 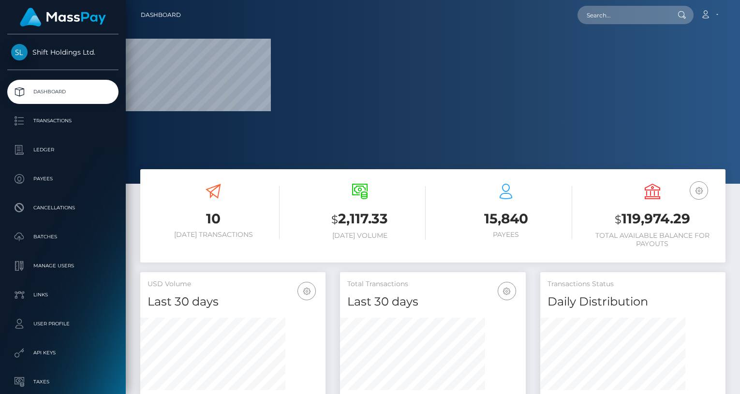 What do you see at coordinates (63, 52) in the screenshot?
I see `span: Shift Holdings Ltd.` at bounding box center [63, 52].